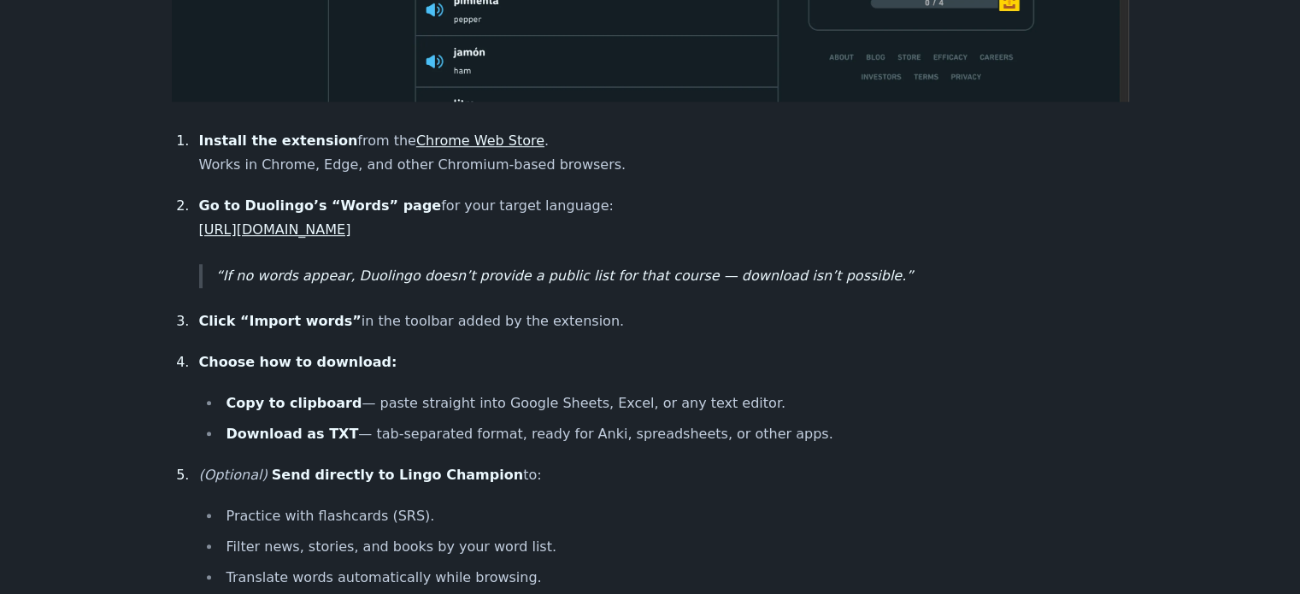  What do you see at coordinates (279, 140) in the screenshot?
I see `strong: Install the extension` at bounding box center [279, 140].